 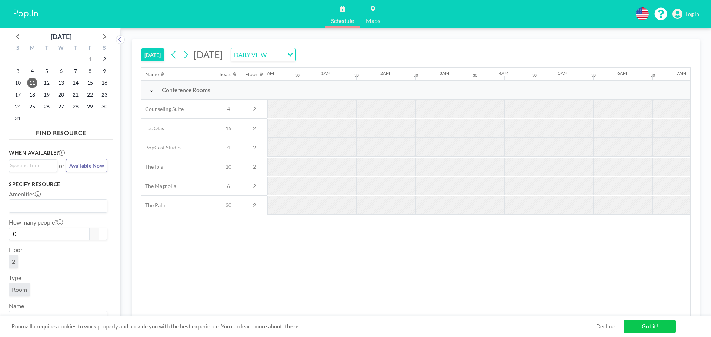 I want to click on span: Friday, August 29, 2025, so click(x=90, y=107).